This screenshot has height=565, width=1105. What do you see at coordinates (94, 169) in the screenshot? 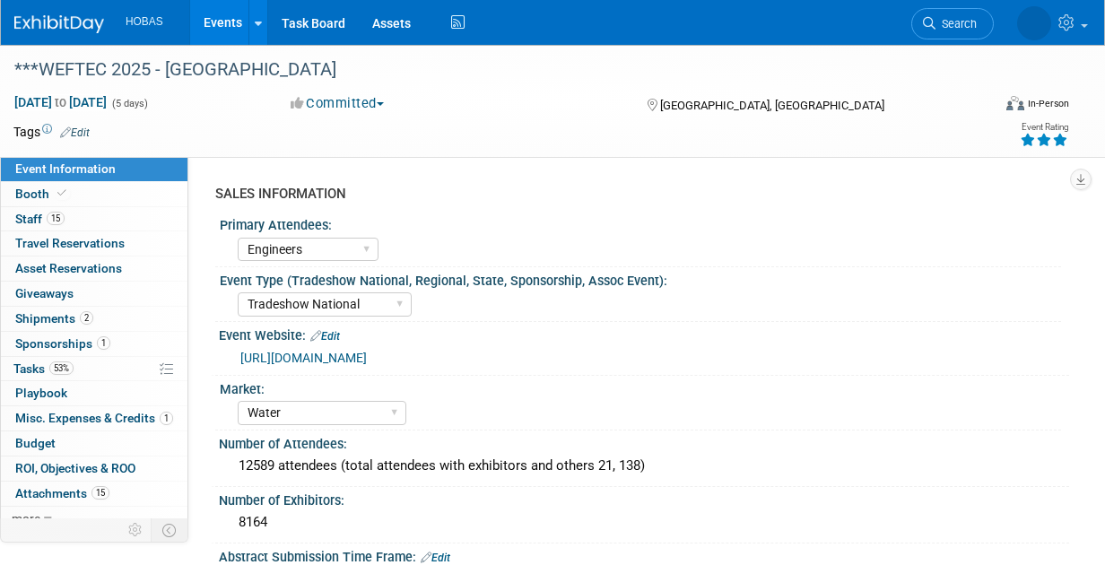
I see `a: Event Information` at bounding box center [94, 169].